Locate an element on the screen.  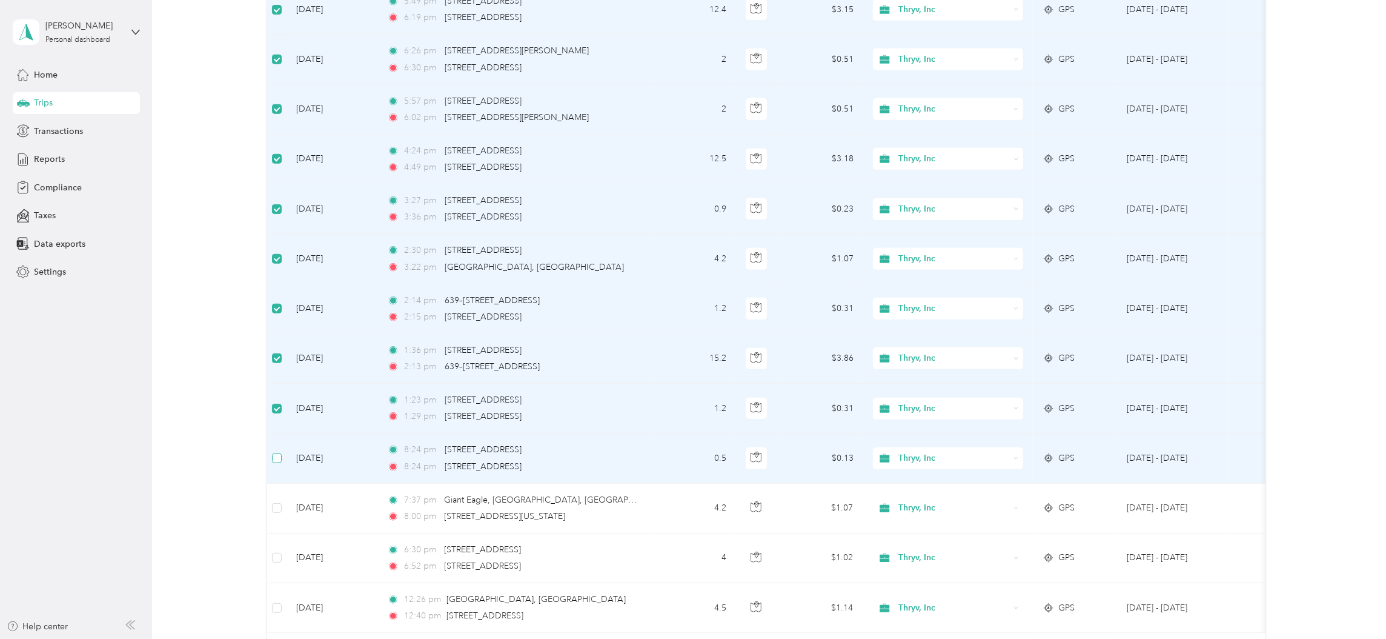
td: $0.13 is located at coordinates (821, 458).